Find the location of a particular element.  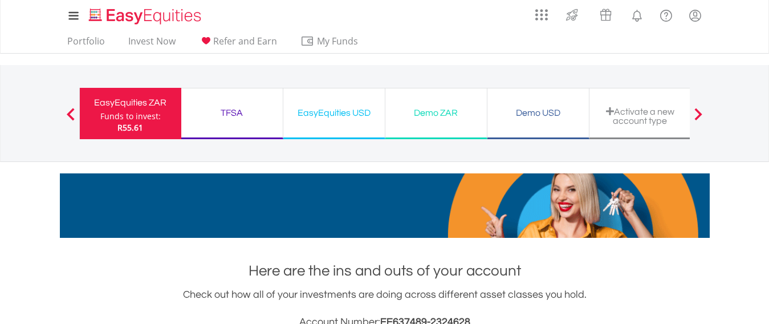

a: Vouchers is located at coordinates (605, 13).